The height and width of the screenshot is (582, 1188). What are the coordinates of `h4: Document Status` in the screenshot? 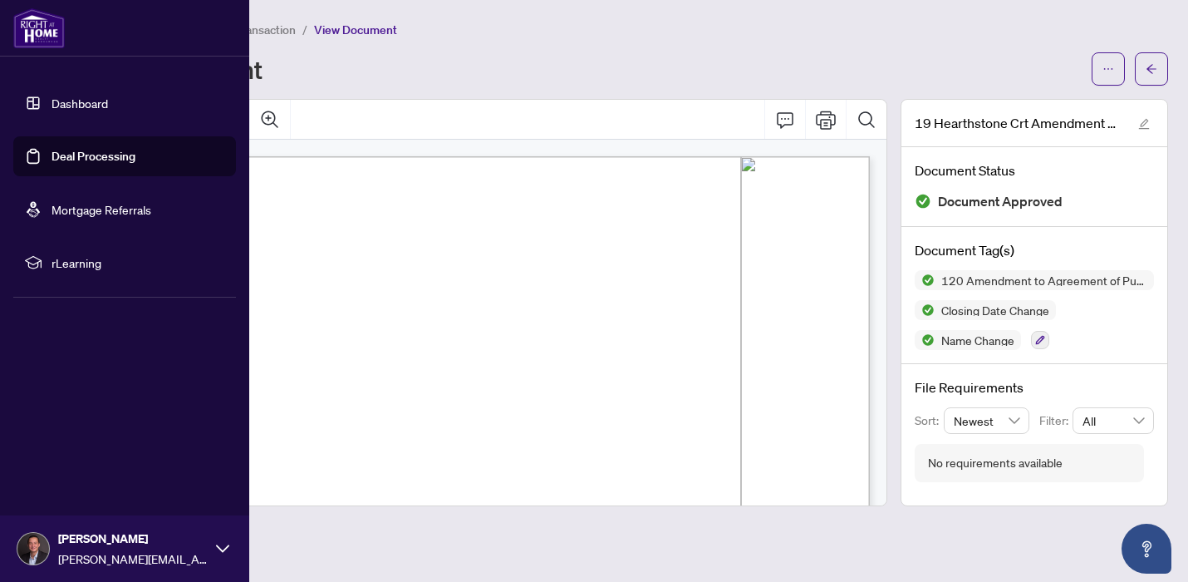 It's located at (1034, 170).